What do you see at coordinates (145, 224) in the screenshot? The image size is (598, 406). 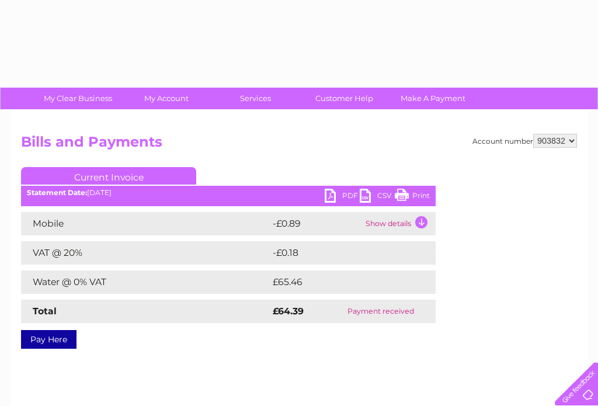 I see `td: Mobile` at bounding box center [145, 224].